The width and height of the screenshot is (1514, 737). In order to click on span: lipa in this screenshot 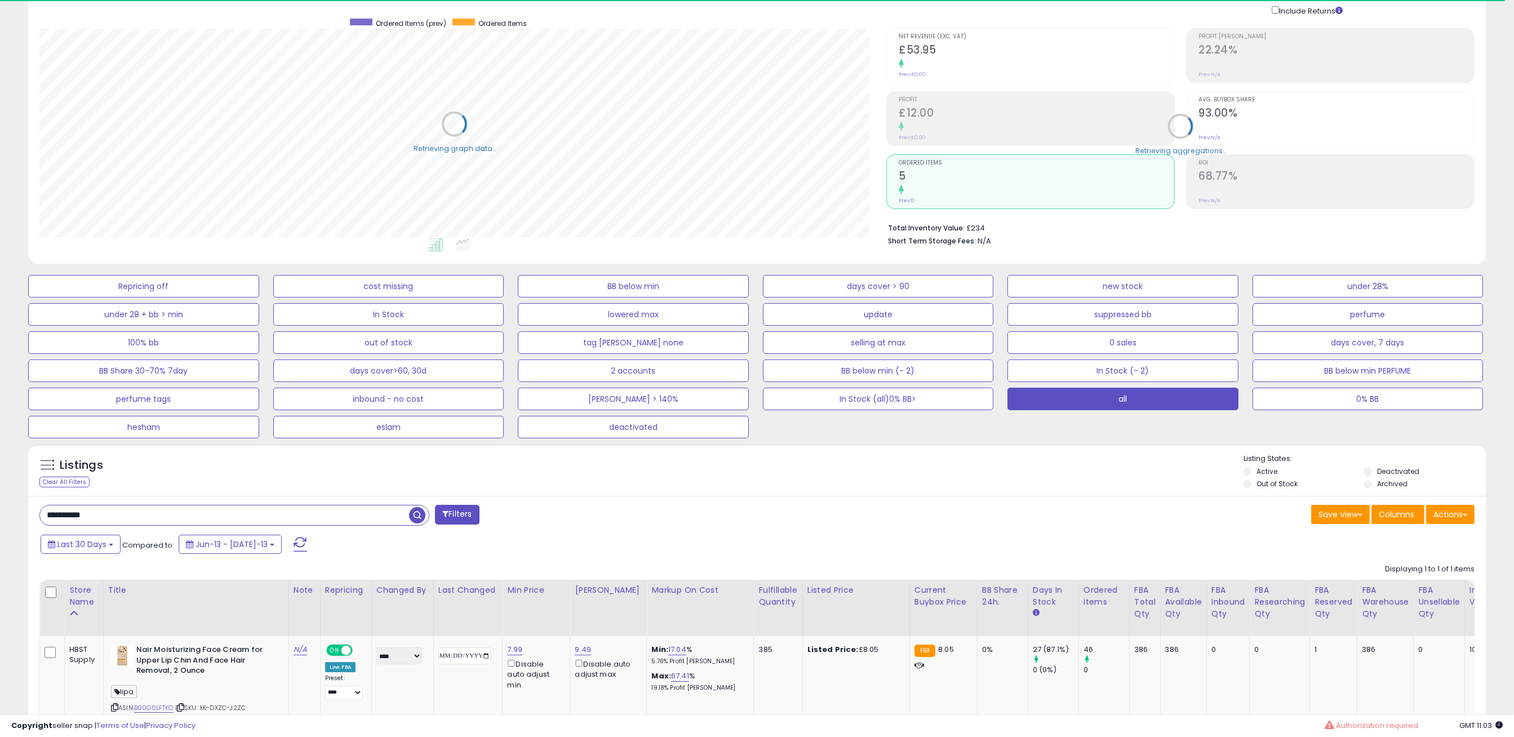, I will do `click(124, 691)`.